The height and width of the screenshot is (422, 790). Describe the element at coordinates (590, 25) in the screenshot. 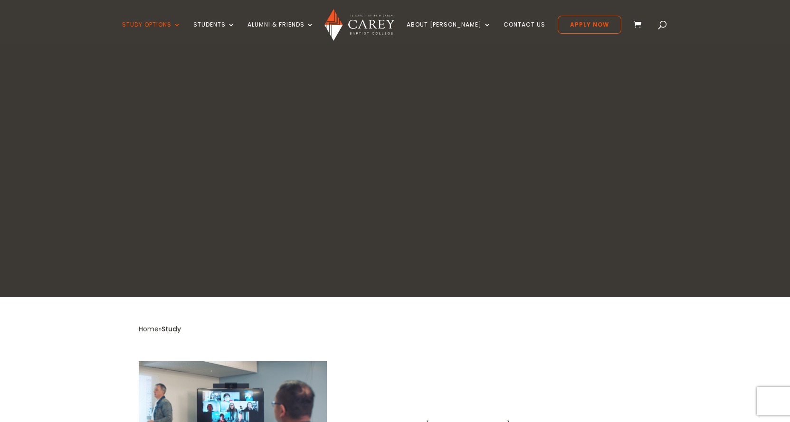

I see `a: Apply Now` at that location.